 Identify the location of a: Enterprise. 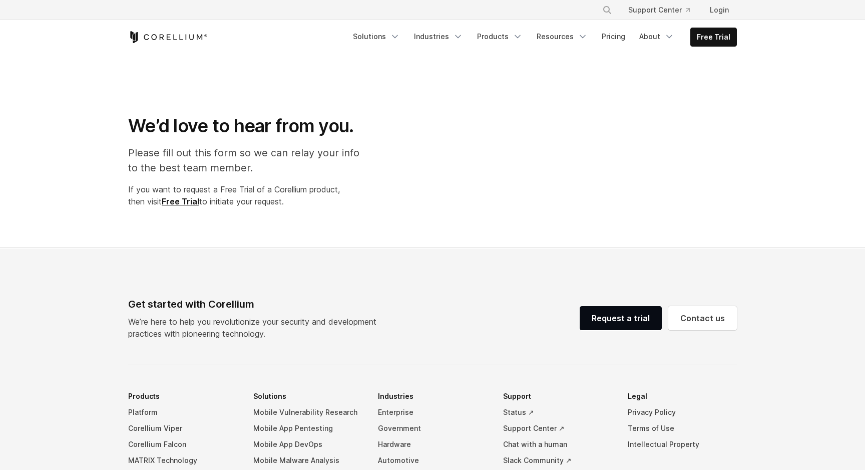
(433, 412).